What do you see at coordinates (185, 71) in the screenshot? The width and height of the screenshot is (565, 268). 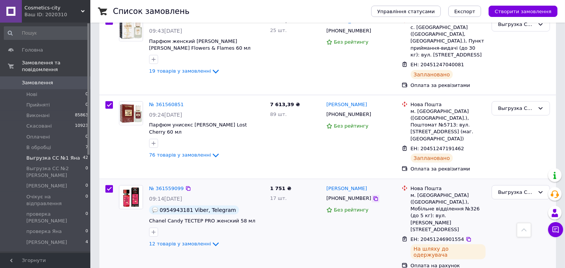 I see `a: 19 товарів у замовленні` at bounding box center [185, 71].